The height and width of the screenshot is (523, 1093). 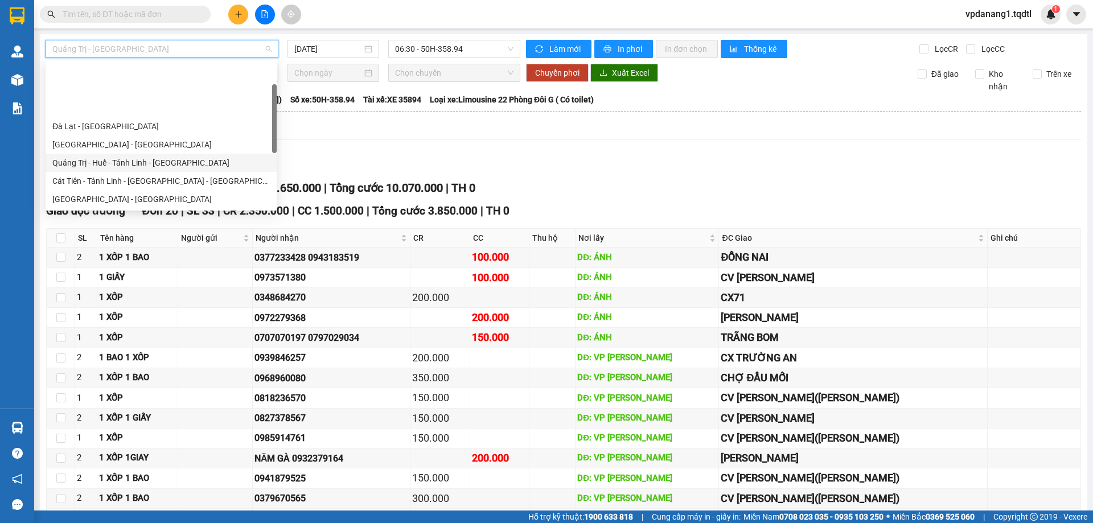 I want to click on span: Đơn 20, so click(x=160, y=211).